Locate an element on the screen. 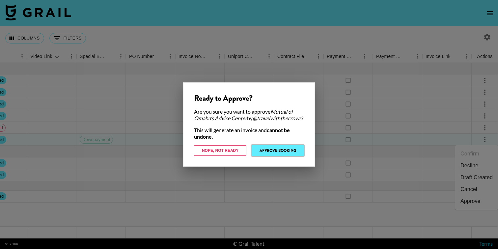  strong: cannot be undone is located at coordinates (242, 133).